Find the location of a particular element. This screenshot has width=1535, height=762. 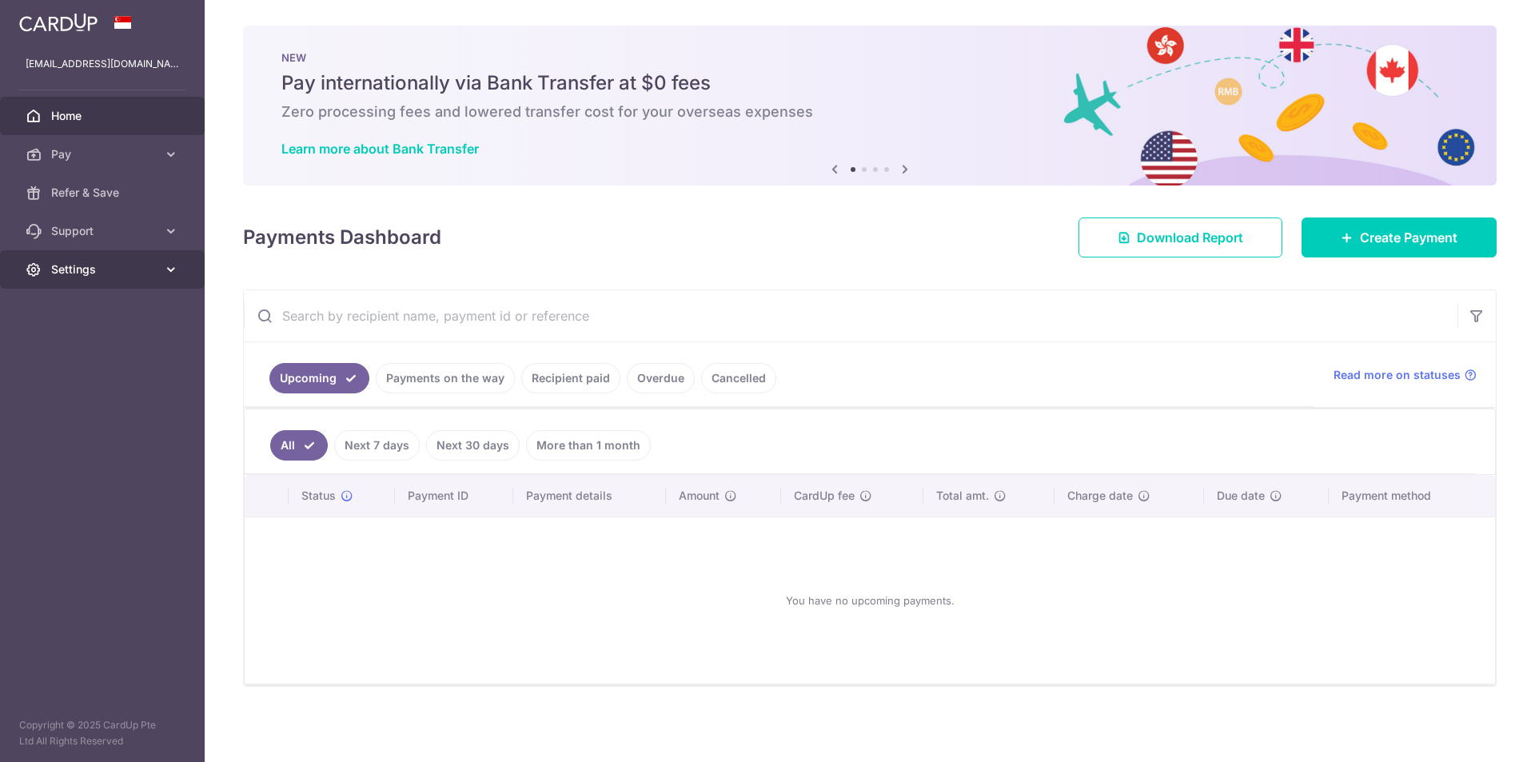

h4: Payments Dashboard is located at coordinates (342, 237).